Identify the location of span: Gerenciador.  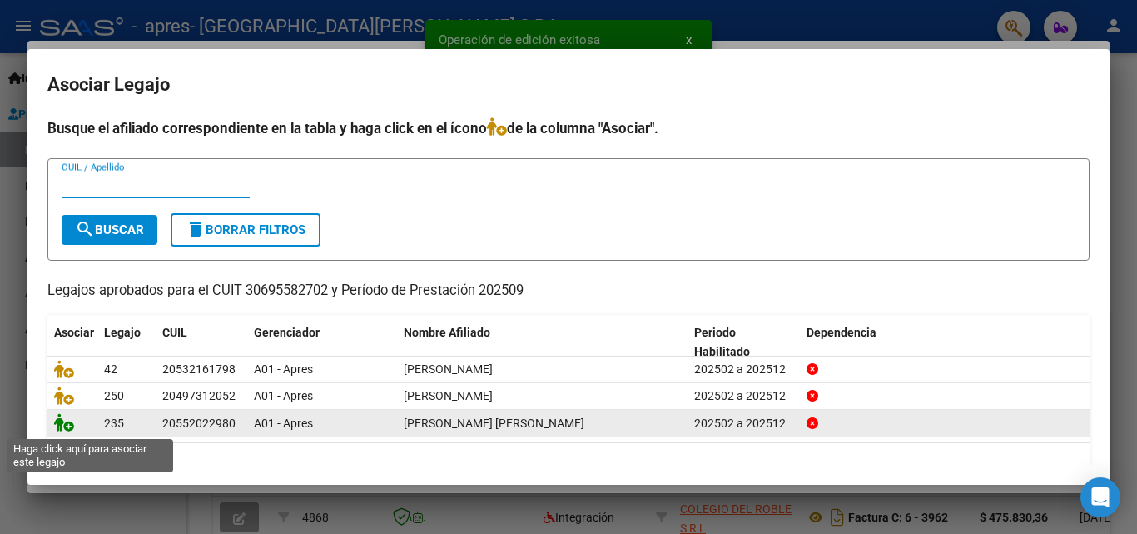
(286, 332).